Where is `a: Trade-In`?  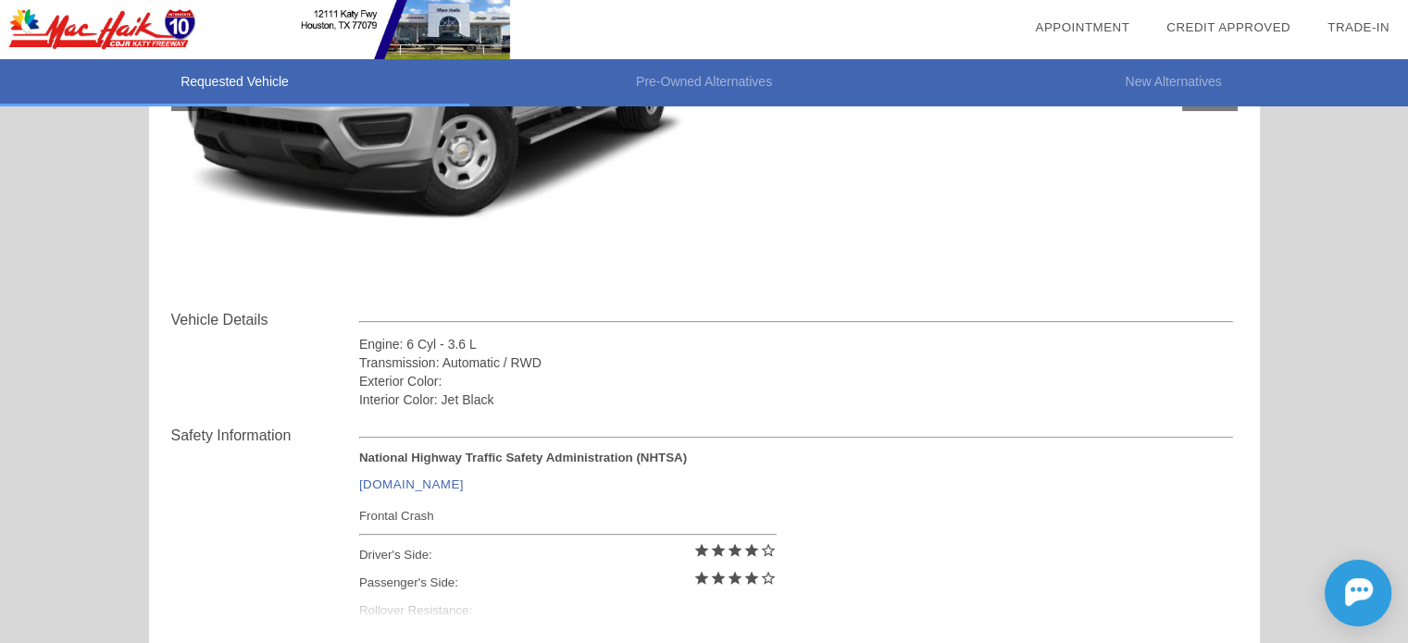
a: Trade-In is located at coordinates (1358, 27).